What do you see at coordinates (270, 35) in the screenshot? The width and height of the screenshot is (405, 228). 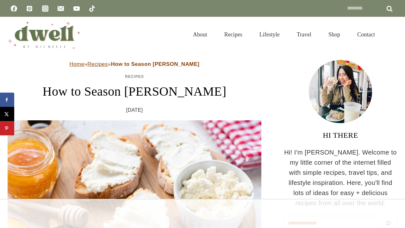 I see `a: Lifestyle` at bounding box center [270, 35].